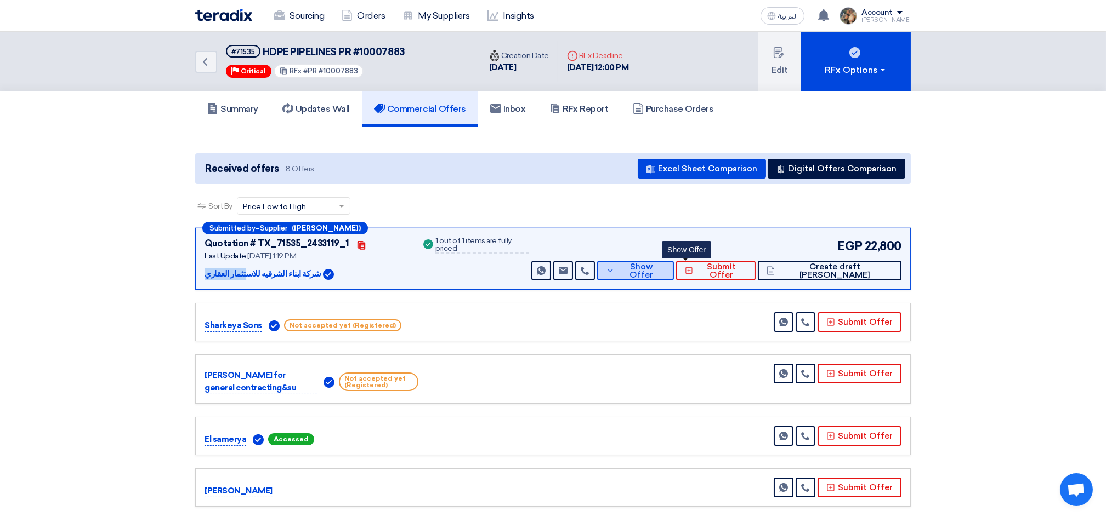 Image resolution: width=1106 pixels, height=517 pixels. I want to click on button: Show Offer, so click(635, 271).